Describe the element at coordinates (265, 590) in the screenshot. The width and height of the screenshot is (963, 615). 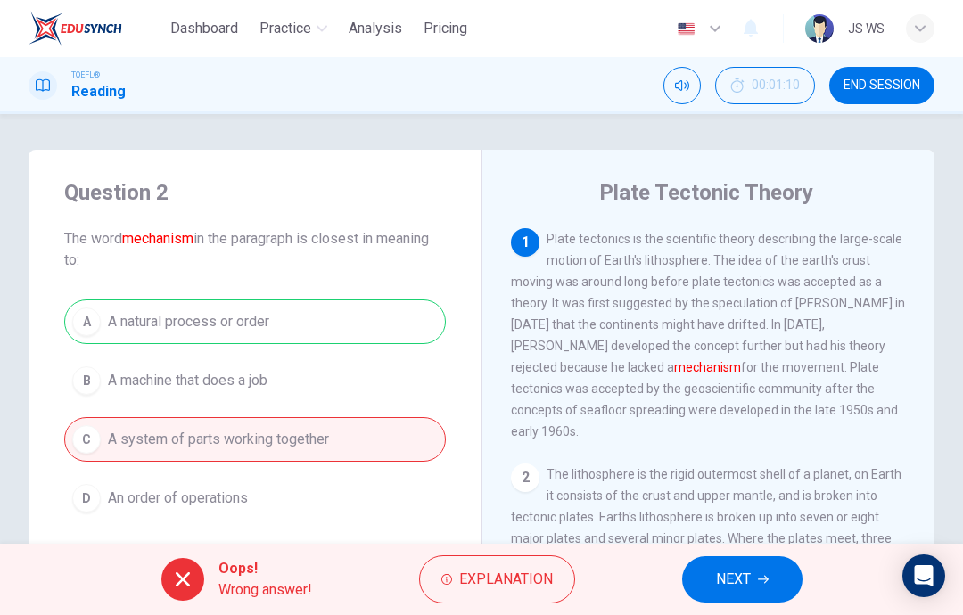
I see `span: Wrong answer!` at that location.